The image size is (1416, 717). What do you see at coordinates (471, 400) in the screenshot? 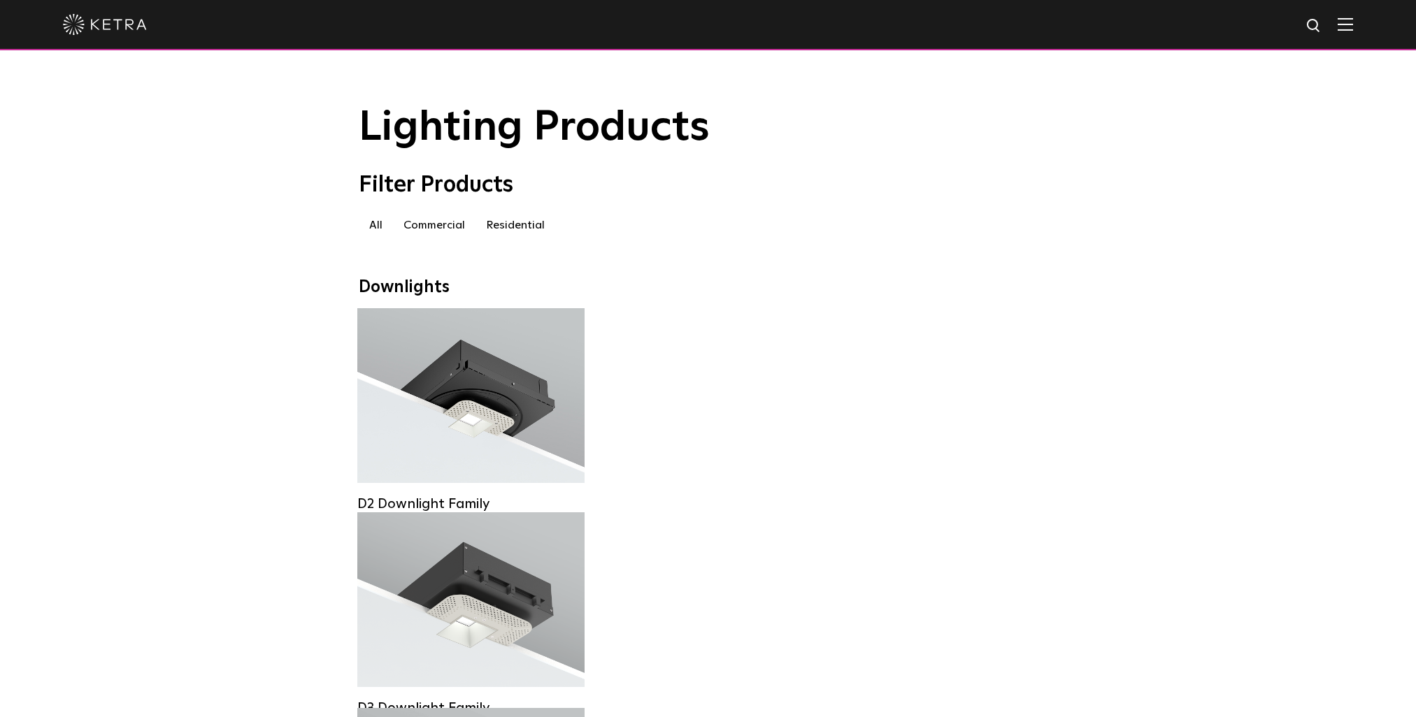
I see `a: D2 Downlight Family Lumen Output:1200Colors:White / Black / Gloss Black / Silver / Bronze / Silve...` at bounding box center [471, 400].